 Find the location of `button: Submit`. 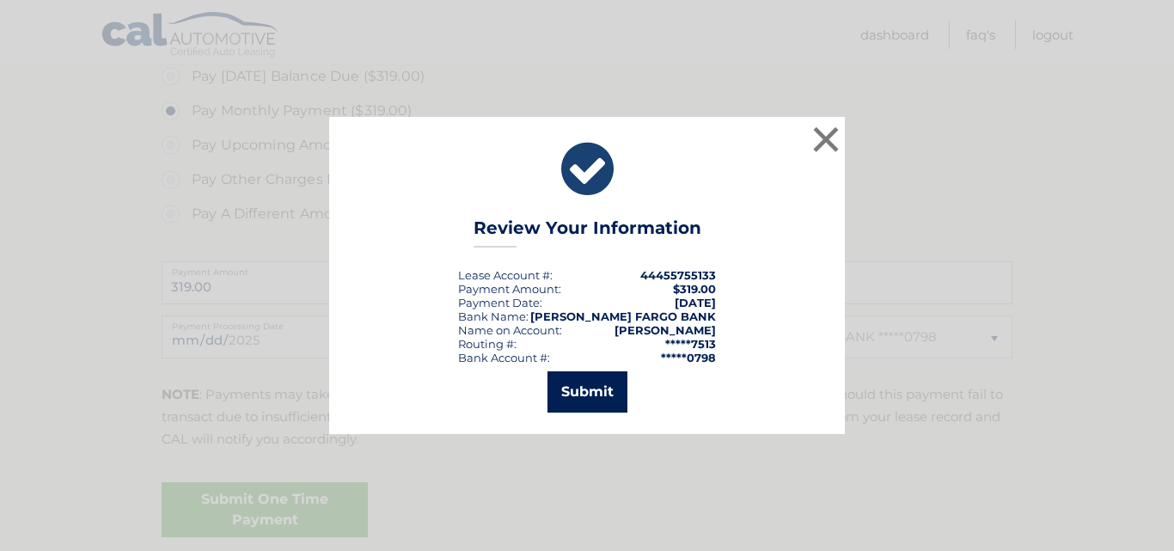

button: Submit is located at coordinates (587, 392).